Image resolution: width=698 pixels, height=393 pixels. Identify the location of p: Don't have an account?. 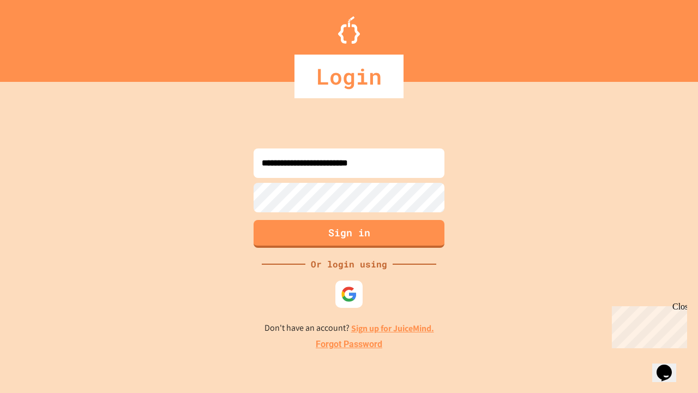
(349, 328).